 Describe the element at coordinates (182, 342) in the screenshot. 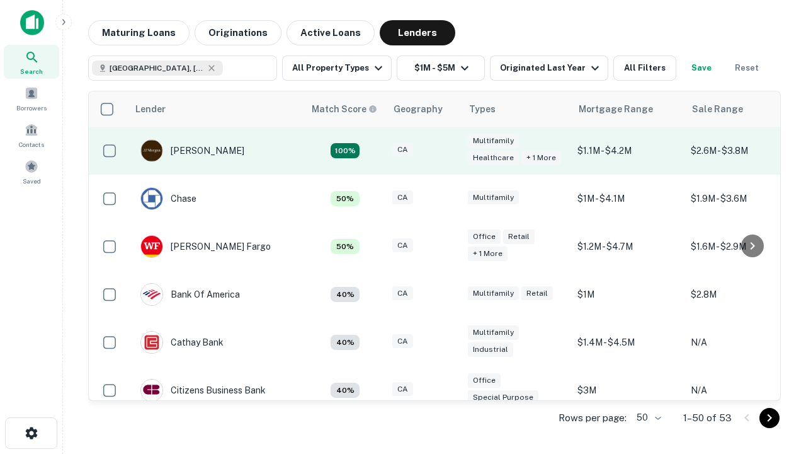

I see `div: Cathay Bank` at that location.